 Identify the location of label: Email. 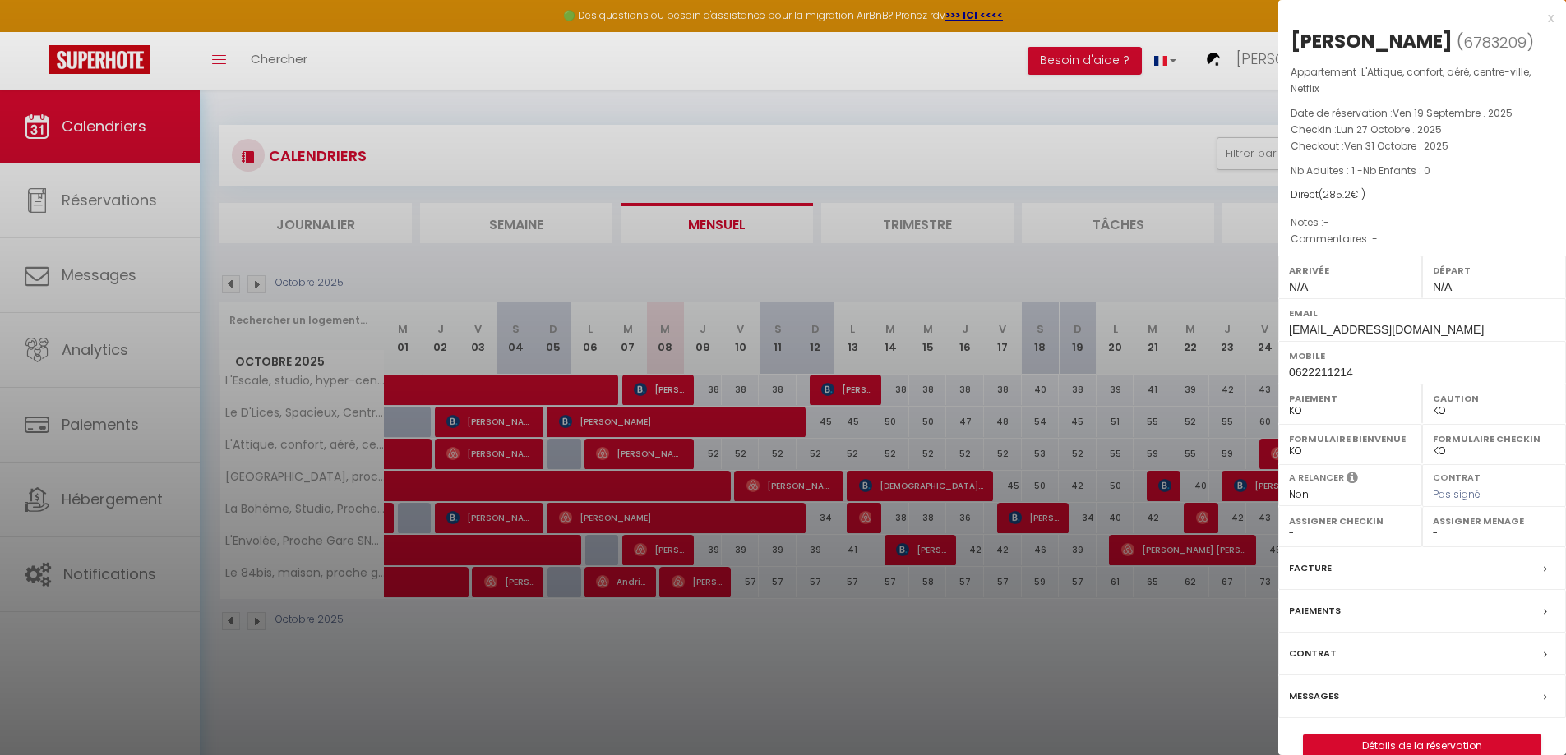
(1422, 313).